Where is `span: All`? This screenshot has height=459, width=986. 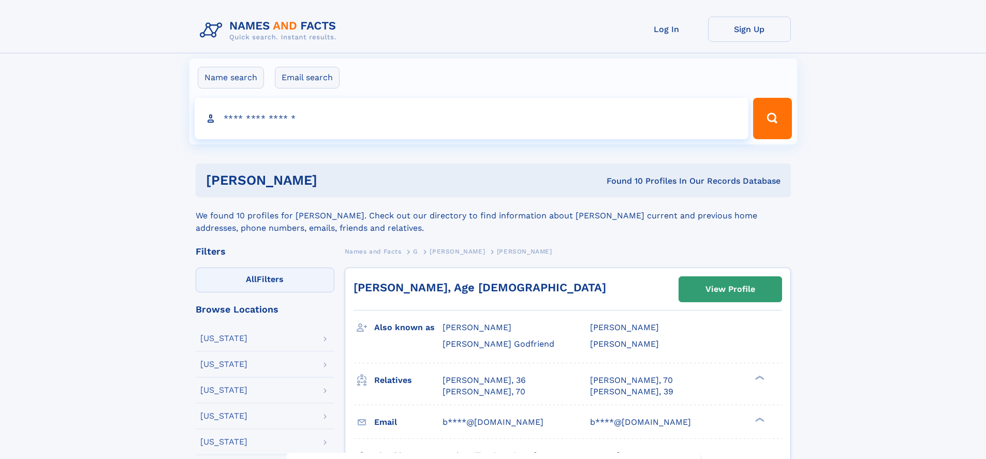 span: All is located at coordinates (251, 279).